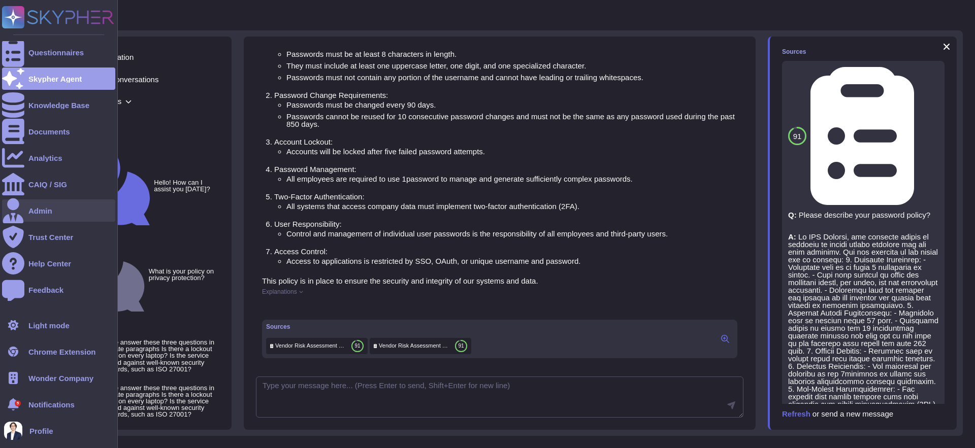 The height and width of the screenshot is (448, 975). Describe the element at coordinates (506, 205) in the screenshot. I see `li: Two-Factor Authentication:` at that location.